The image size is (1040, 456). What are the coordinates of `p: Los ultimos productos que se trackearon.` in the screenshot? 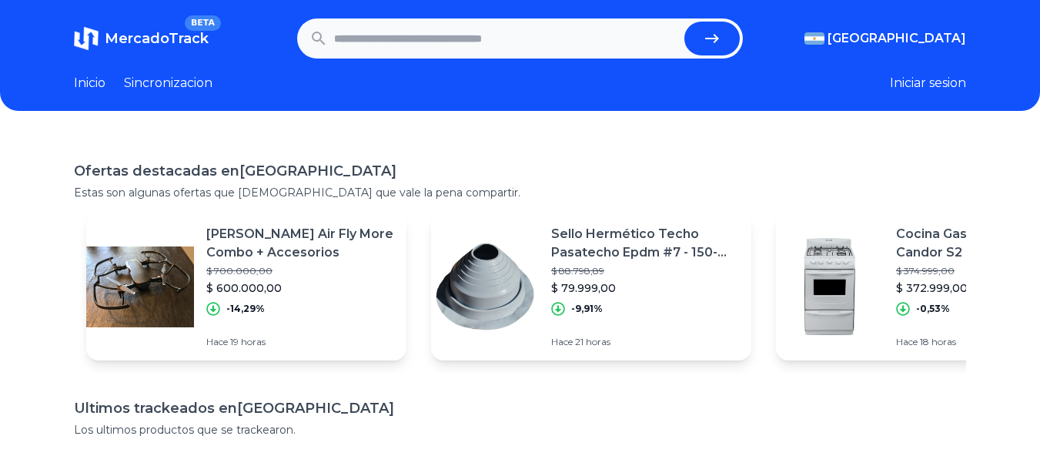 It's located at (519, 429).